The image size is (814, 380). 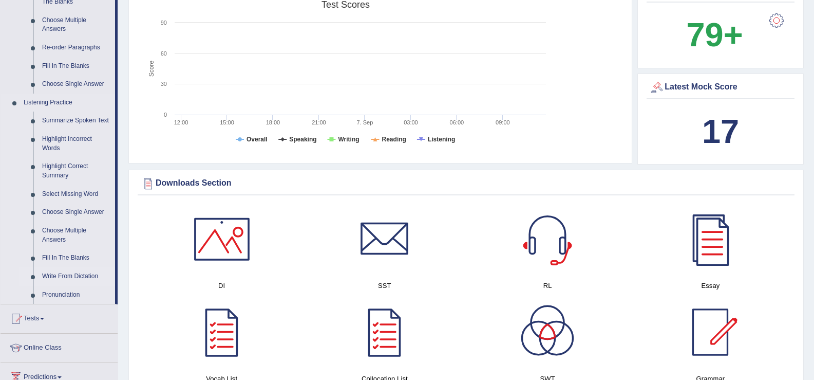 I want to click on h4: SST, so click(x=384, y=285).